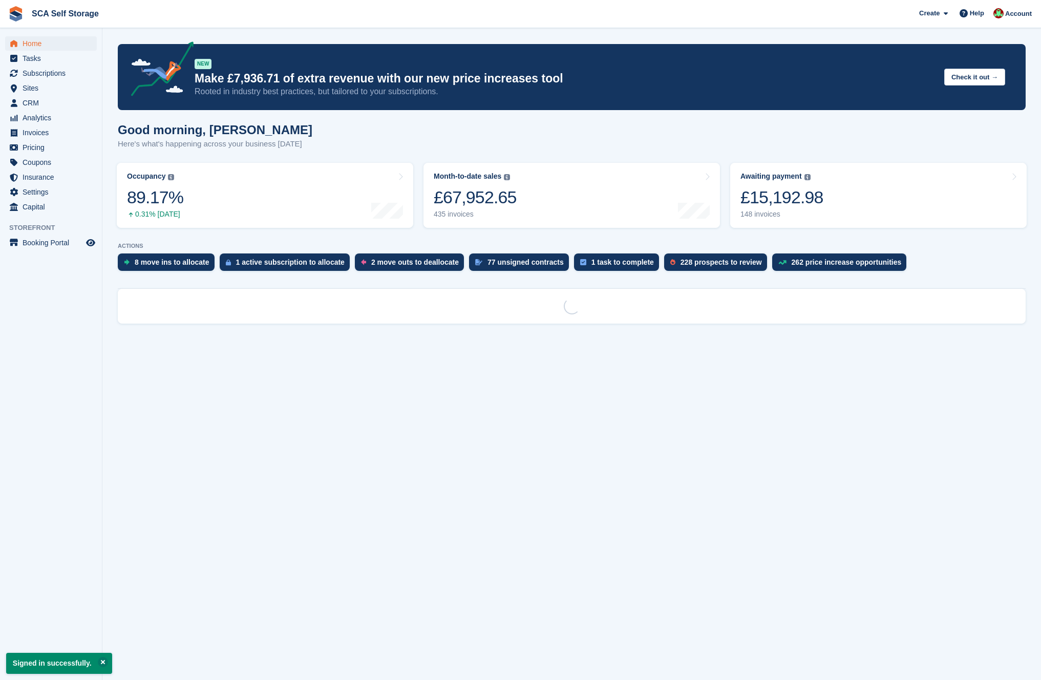  I want to click on div: 89.17%, so click(155, 197).